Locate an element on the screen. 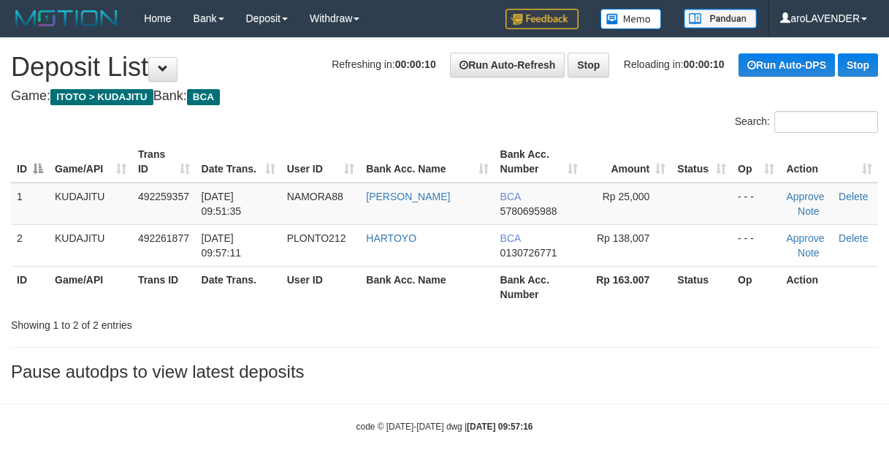 The height and width of the screenshot is (472, 889). th: User ID is located at coordinates (321, 286).